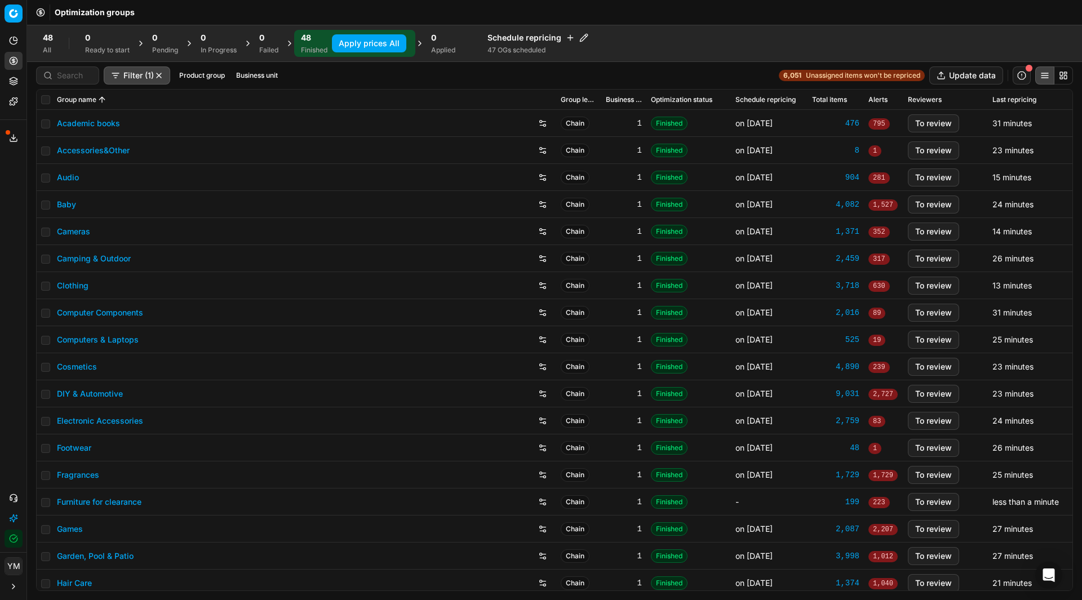 This screenshot has width=1082, height=600. I want to click on a: Cosmetics, so click(77, 367).